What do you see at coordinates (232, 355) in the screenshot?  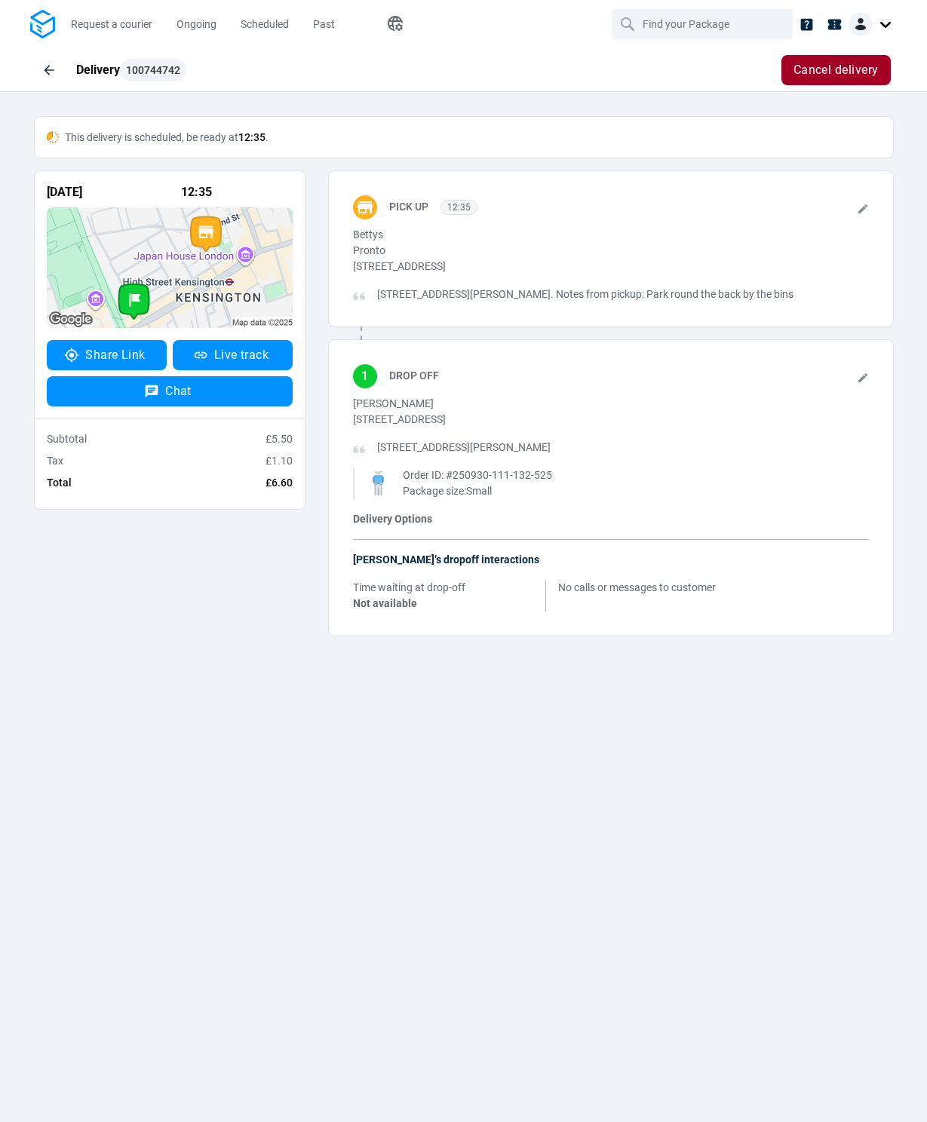 I see `a: Live track` at bounding box center [232, 355].